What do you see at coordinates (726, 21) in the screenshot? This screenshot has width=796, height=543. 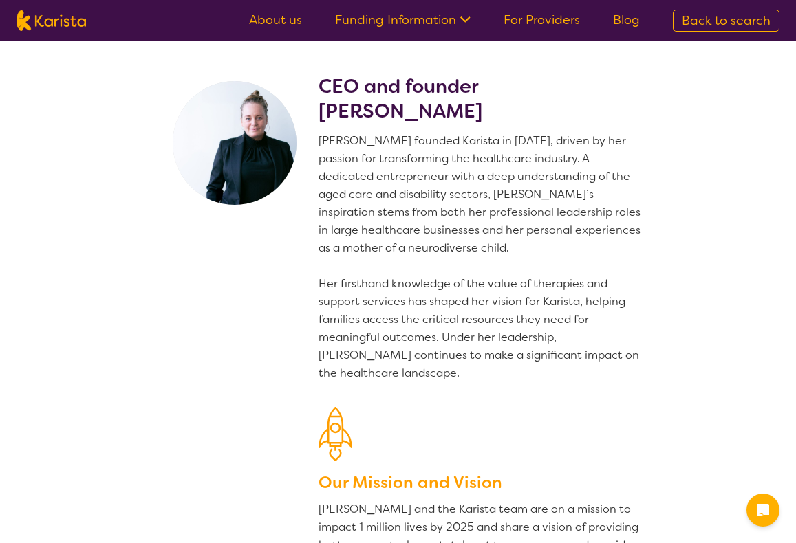 I see `a: Back to search` at bounding box center [726, 21].